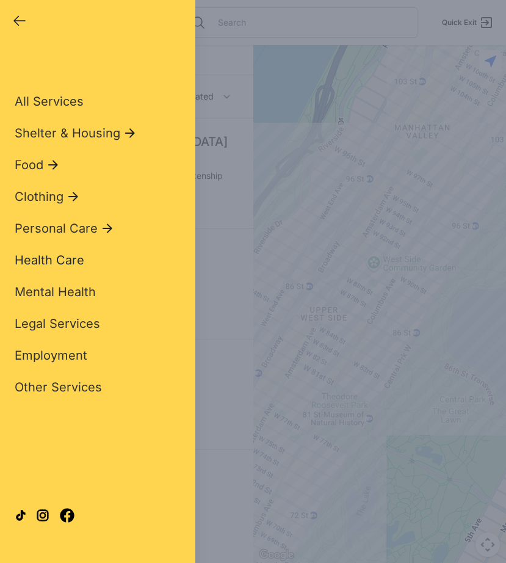 The height and width of the screenshot is (563, 506). What do you see at coordinates (57, 324) in the screenshot?
I see `span: Legal Services` at bounding box center [57, 324].